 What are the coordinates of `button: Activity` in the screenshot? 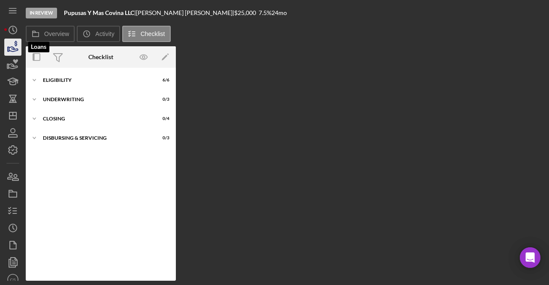 It's located at (98, 34).